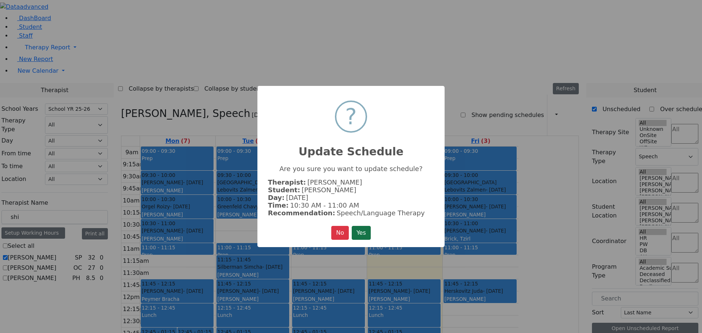 Image resolution: width=702 pixels, height=333 pixels. What do you see at coordinates (284, 190) in the screenshot?
I see `strong: Student:` at bounding box center [284, 190].